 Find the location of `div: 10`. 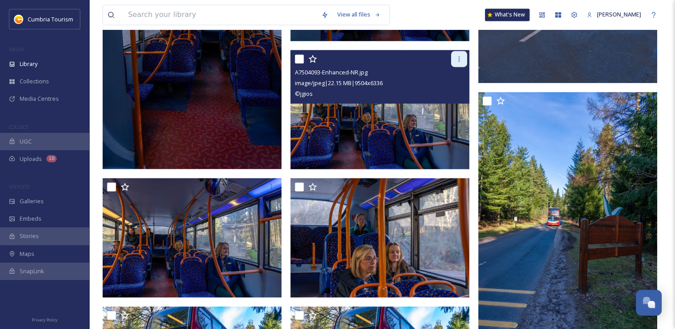

div: 10 is located at coordinates (51, 159).